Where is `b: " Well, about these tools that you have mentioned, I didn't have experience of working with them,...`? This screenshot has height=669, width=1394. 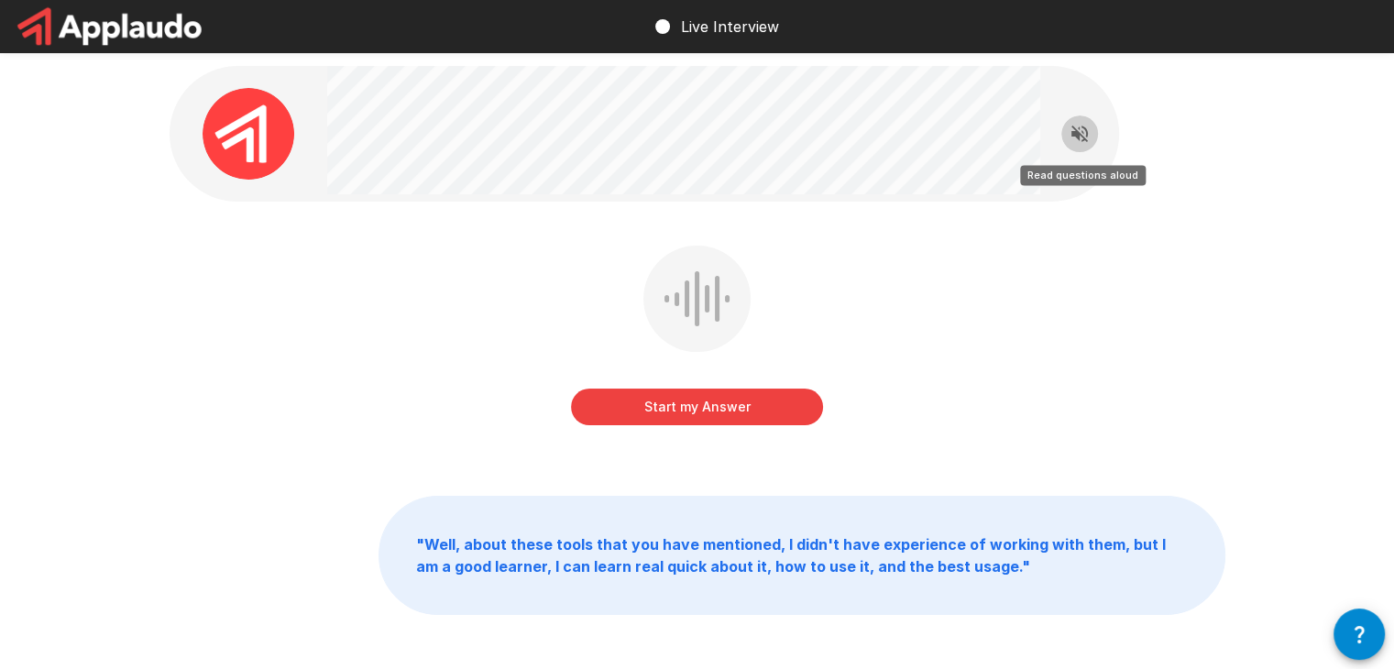
b: " Well, about these tools that you have mentioned, I didn't have experience of working with them,... is located at coordinates (791, 555).